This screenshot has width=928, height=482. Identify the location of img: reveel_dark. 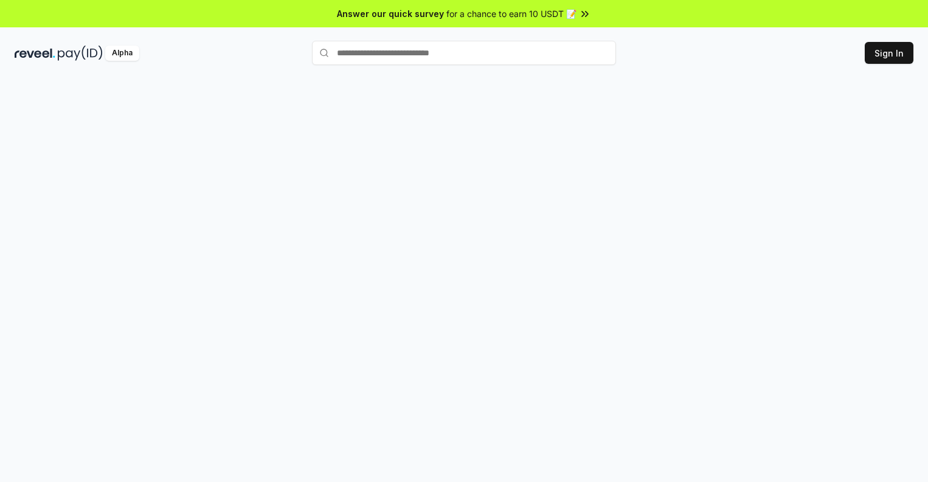
(35, 53).